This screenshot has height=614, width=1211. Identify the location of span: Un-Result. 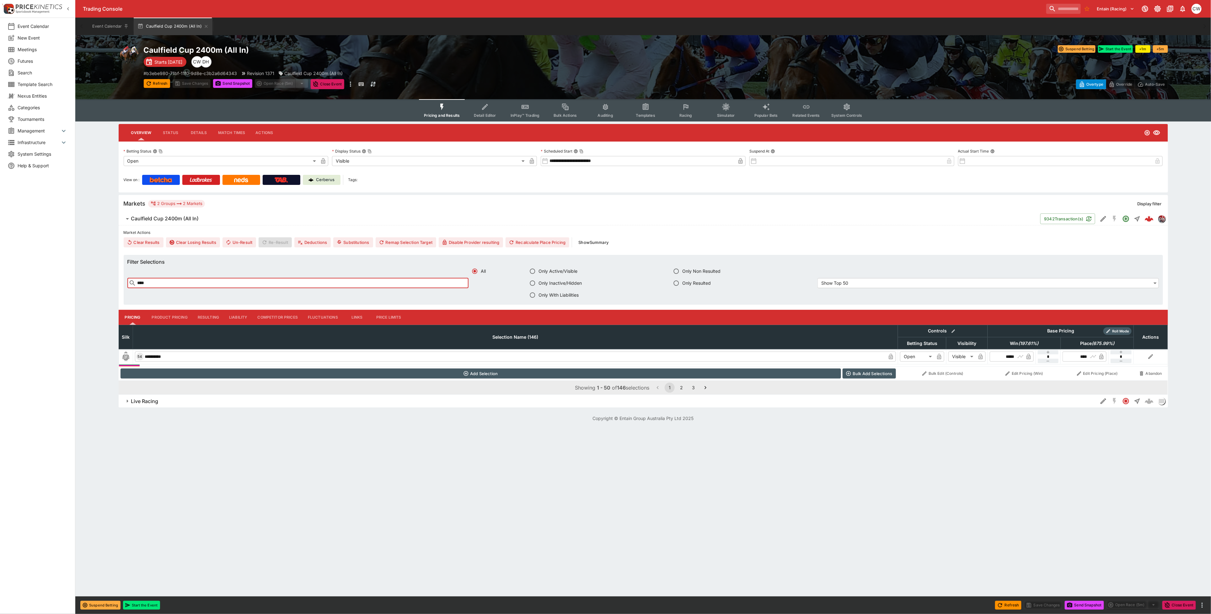
(239, 242).